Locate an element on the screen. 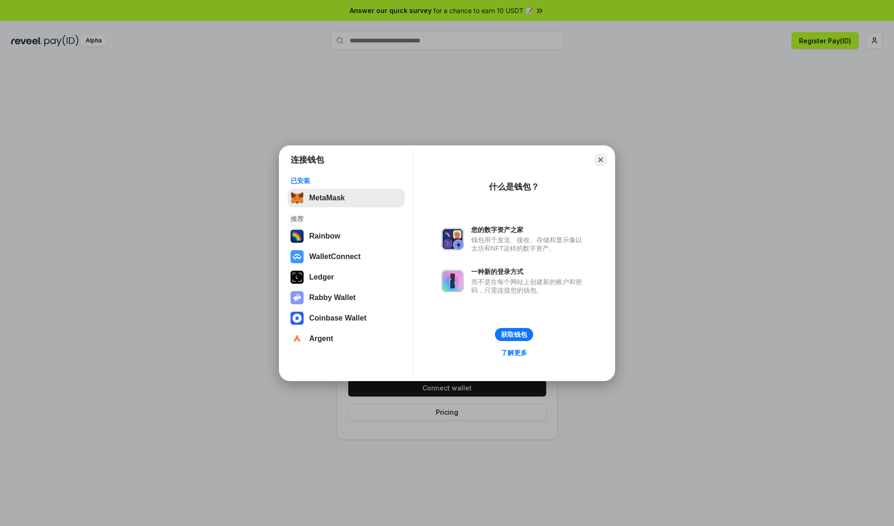 The width and height of the screenshot is (894, 526). div: 获取钱包 is located at coordinates (514, 334).